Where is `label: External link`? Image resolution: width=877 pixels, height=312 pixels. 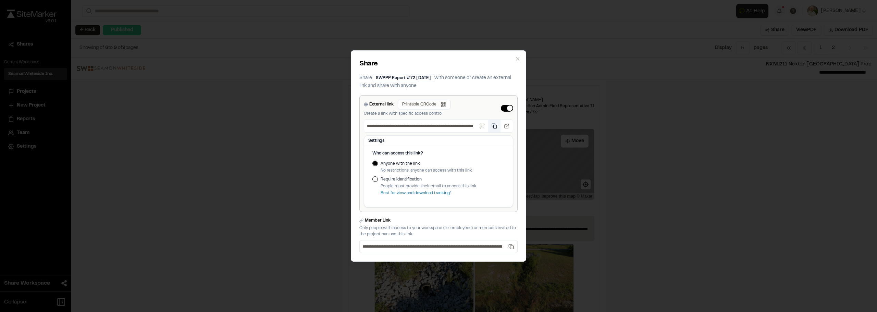
label: External link is located at coordinates (381, 104).